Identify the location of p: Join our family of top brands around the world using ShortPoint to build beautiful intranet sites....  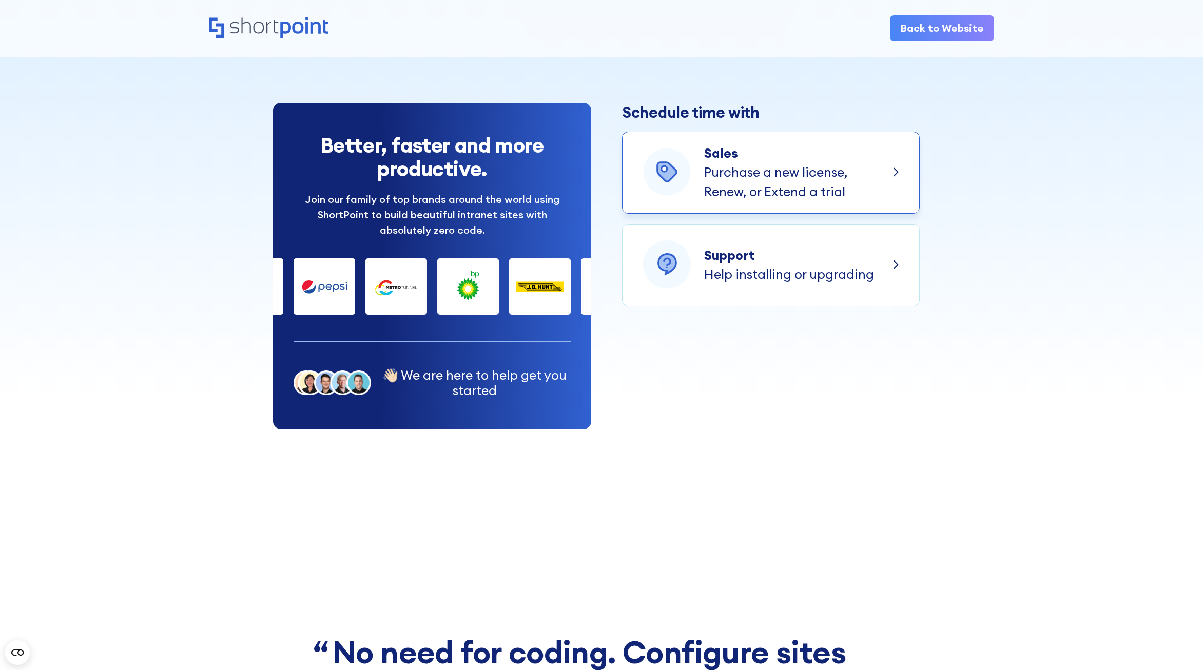
(432, 215).